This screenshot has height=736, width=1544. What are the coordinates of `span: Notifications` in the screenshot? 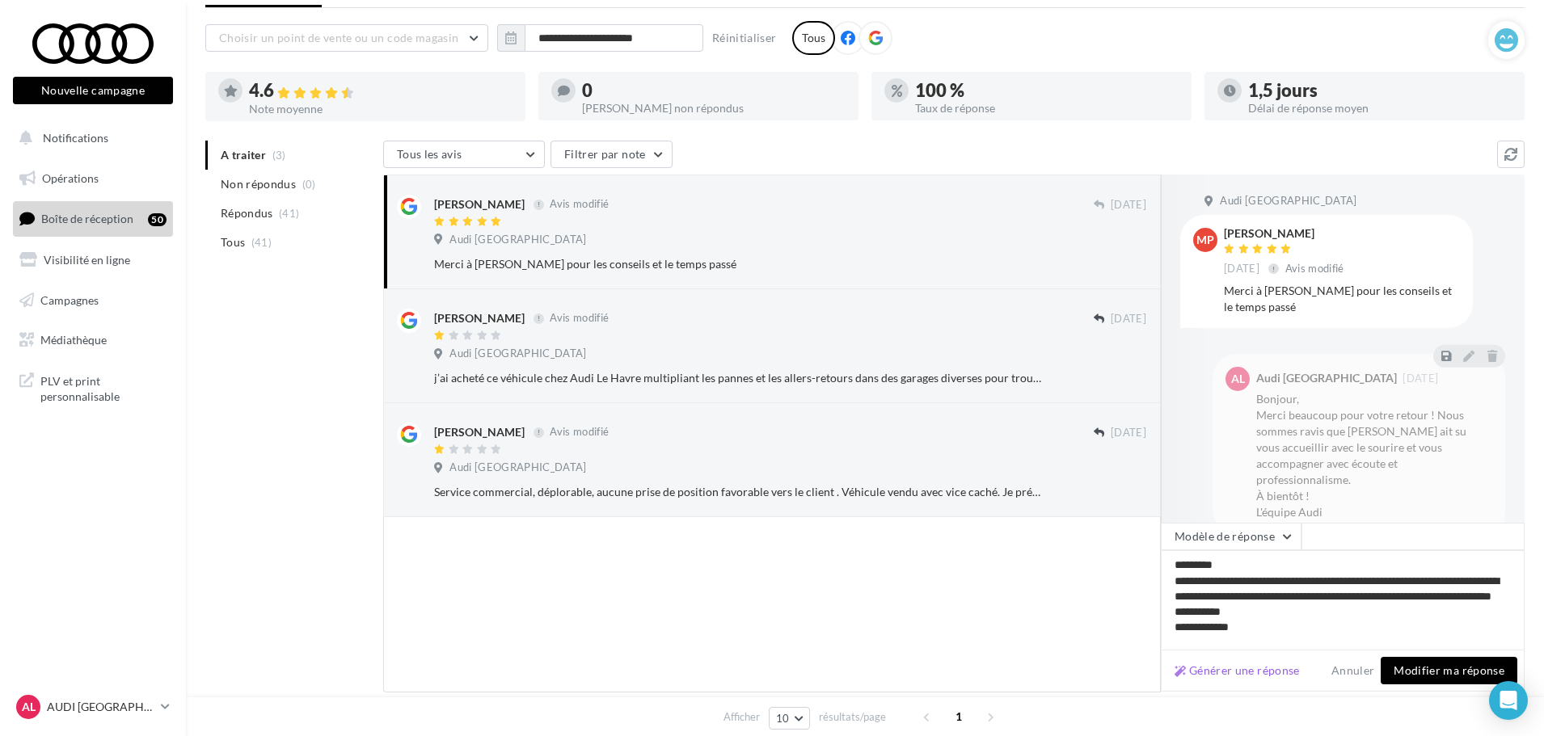 It's located at (75, 137).